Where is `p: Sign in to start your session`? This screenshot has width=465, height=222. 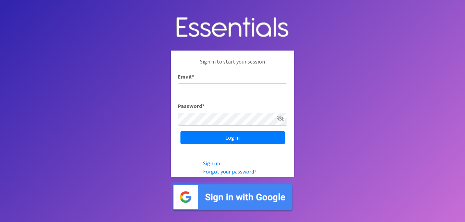
p: Sign in to start your session is located at coordinates (232, 65).